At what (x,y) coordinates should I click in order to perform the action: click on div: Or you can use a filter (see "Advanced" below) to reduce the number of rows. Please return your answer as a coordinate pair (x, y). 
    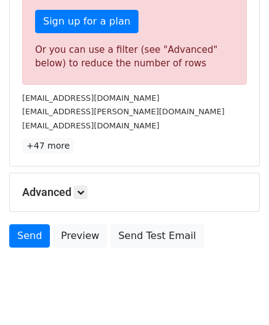
    Looking at the image, I should click on (134, 57).